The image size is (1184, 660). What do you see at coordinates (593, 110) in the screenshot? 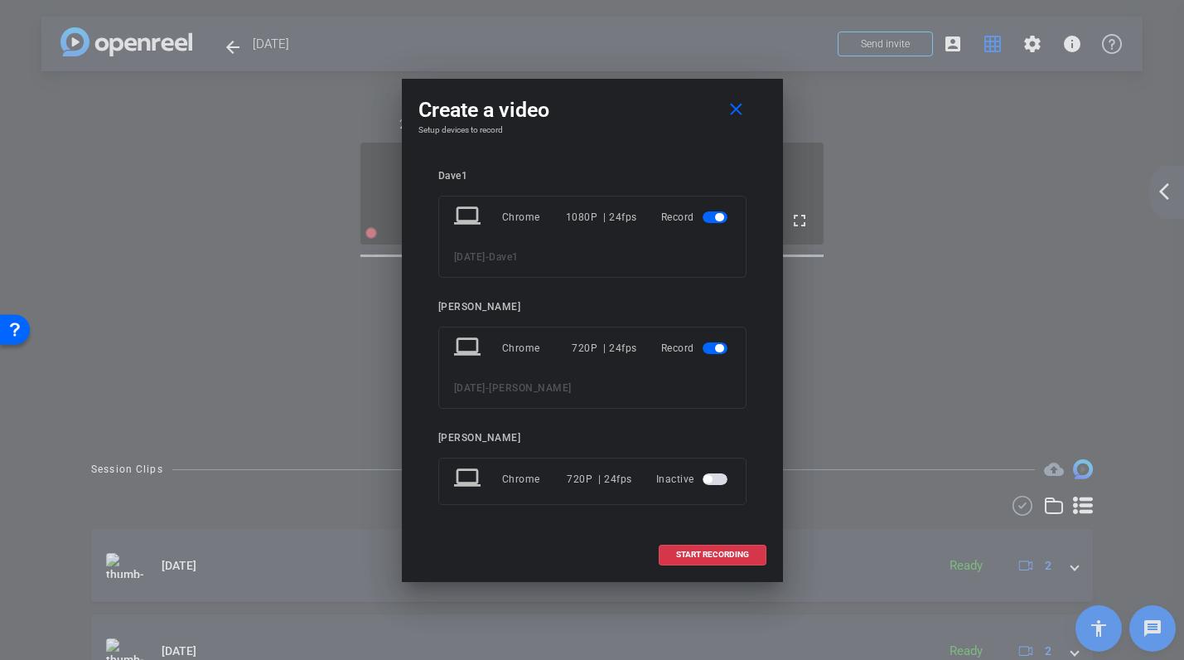
I see `div: Create a video` at bounding box center [593, 110].